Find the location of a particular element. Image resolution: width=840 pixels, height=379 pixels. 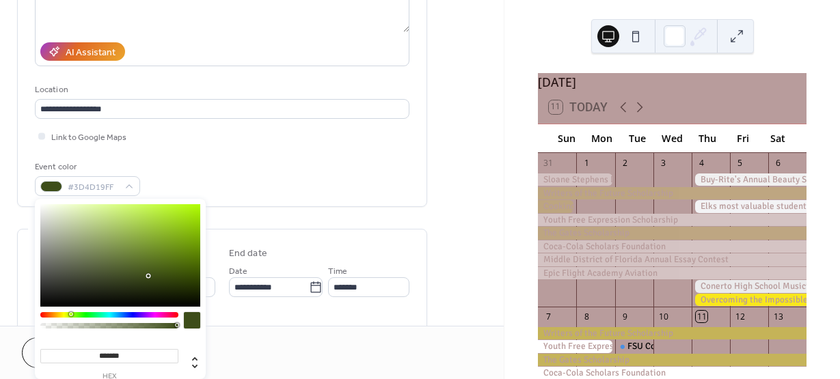

div: 1 is located at coordinates (586, 163).